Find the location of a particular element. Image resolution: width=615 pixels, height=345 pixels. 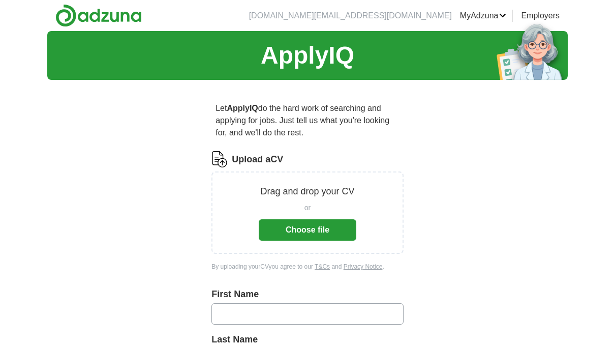

button: Choose file is located at coordinates (308, 230).